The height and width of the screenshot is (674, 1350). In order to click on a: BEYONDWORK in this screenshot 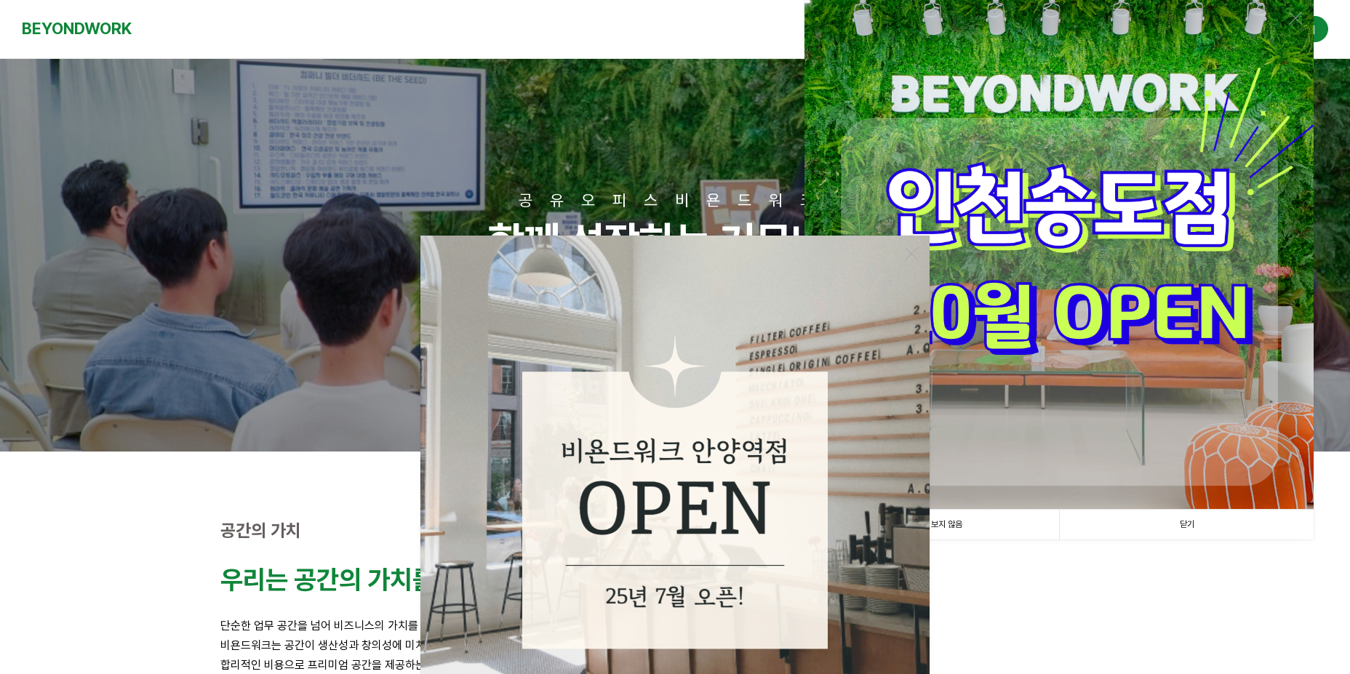, I will do `click(76, 28)`.